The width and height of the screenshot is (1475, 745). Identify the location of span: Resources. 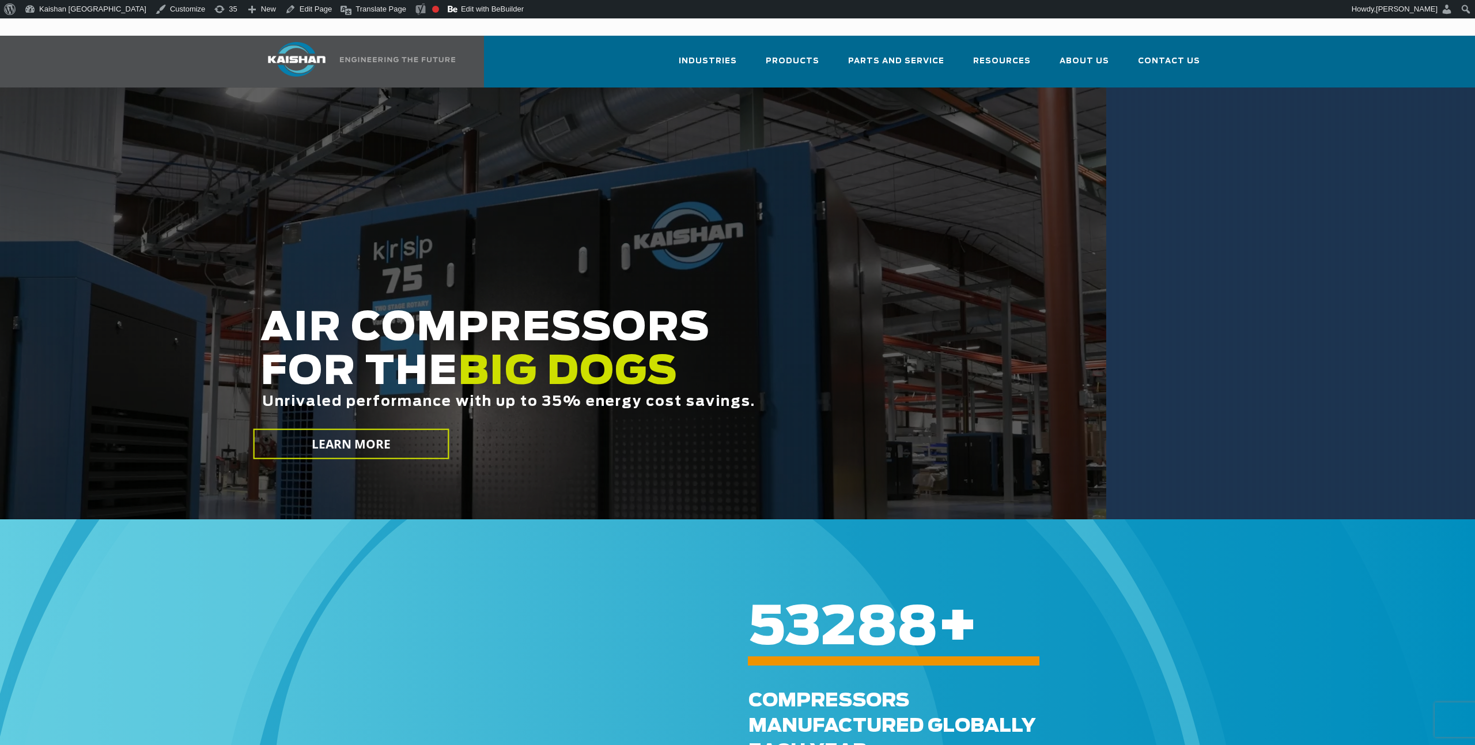
(1002, 61).